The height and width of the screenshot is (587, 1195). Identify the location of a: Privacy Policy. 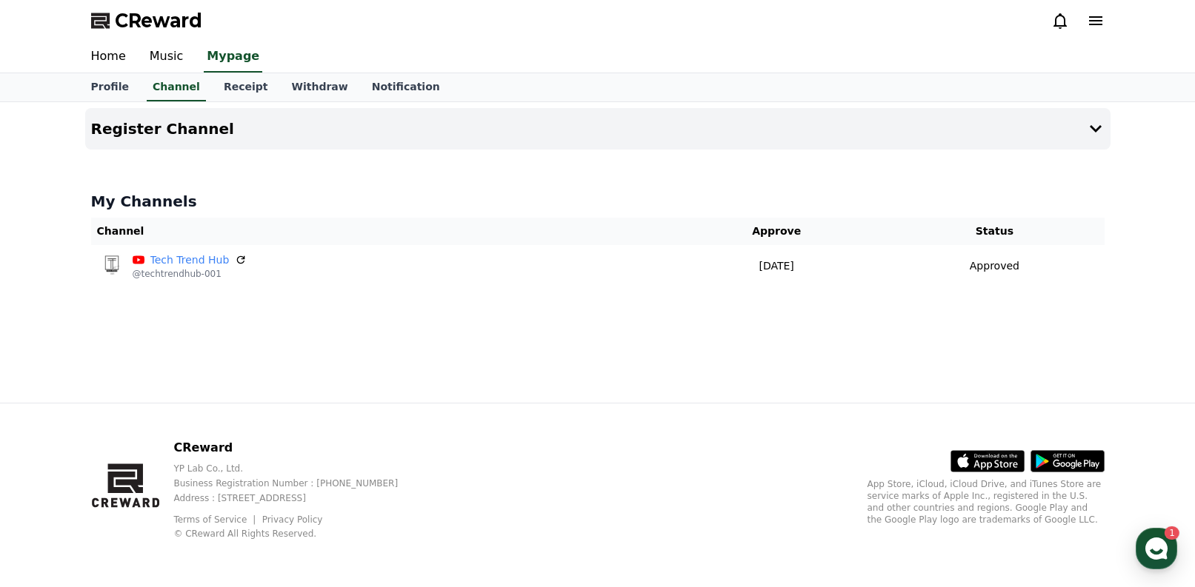
(293, 520).